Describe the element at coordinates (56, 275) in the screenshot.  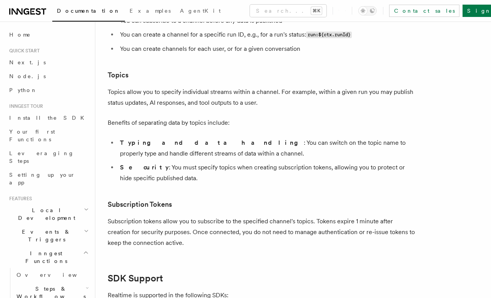
I see `span: Overview` at that location.